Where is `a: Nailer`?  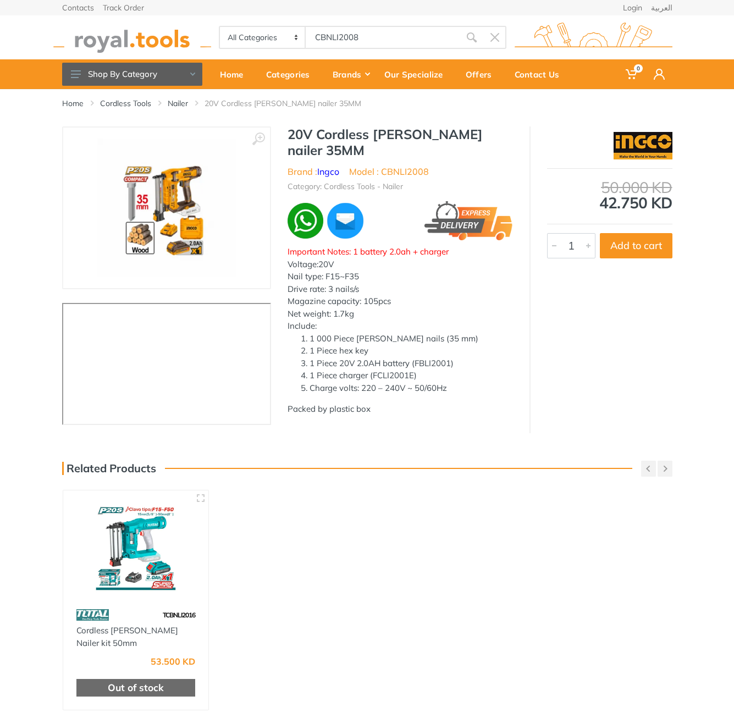
a: Nailer is located at coordinates (178, 103).